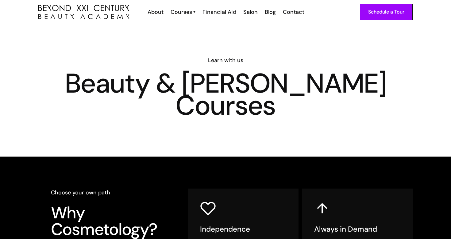 The height and width of the screenshot is (239, 451). What do you see at coordinates (156, 12) in the screenshot?
I see `div: About` at bounding box center [156, 12].